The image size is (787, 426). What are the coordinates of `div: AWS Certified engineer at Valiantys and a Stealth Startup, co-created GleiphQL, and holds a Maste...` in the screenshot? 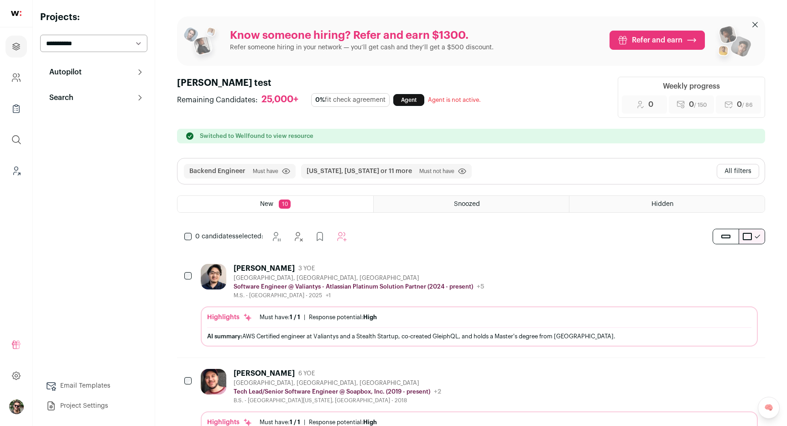 It's located at (479, 336).